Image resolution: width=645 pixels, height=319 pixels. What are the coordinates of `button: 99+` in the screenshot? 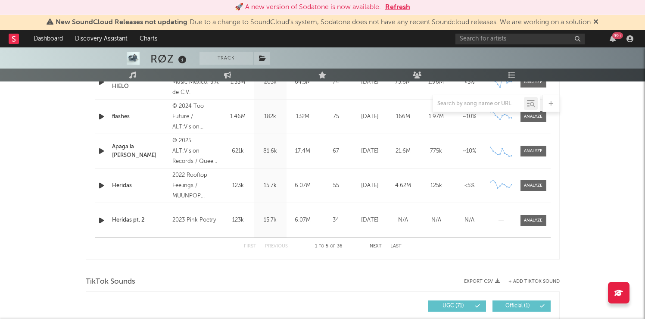 It's located at (612, 39).